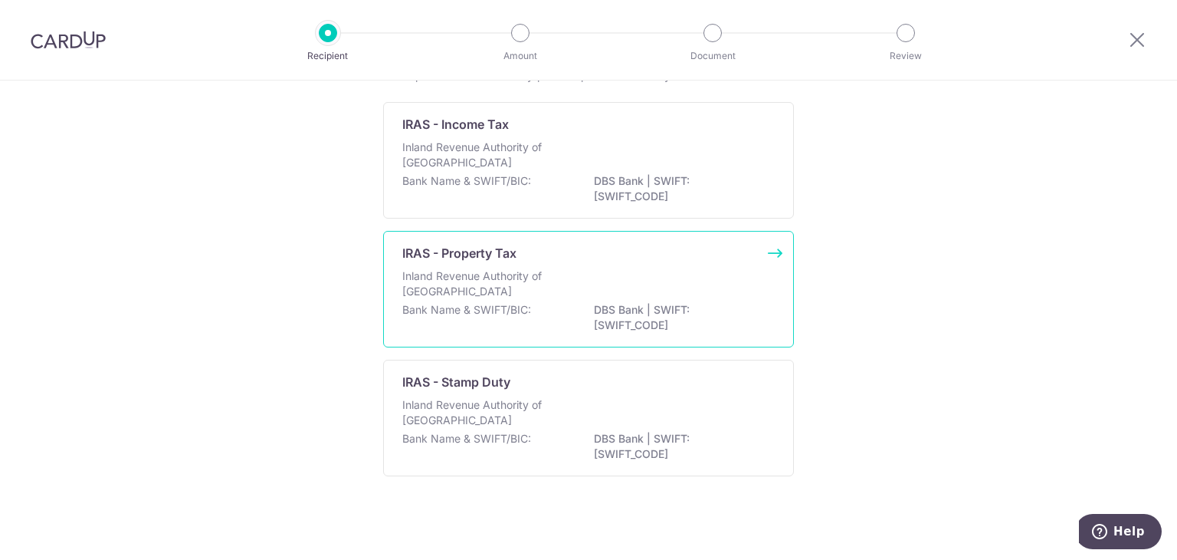  Describe the element at coordinates (459, 253) in the screenshot. I see `p: IRAS - Property Tax` at that location.